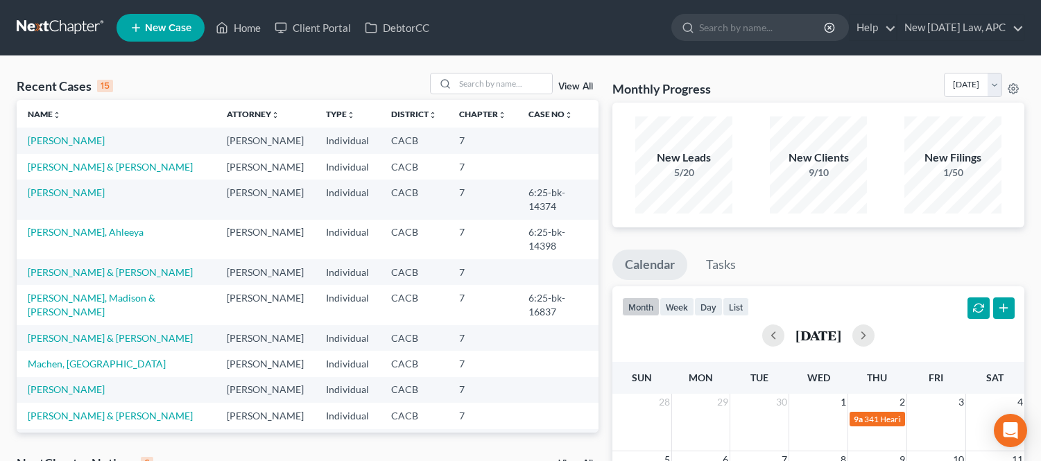  What do you see at coordinates (557, 239) in the screenshot?
I see `td: 6:25-bk-14398` at bounding box center [557, 239].